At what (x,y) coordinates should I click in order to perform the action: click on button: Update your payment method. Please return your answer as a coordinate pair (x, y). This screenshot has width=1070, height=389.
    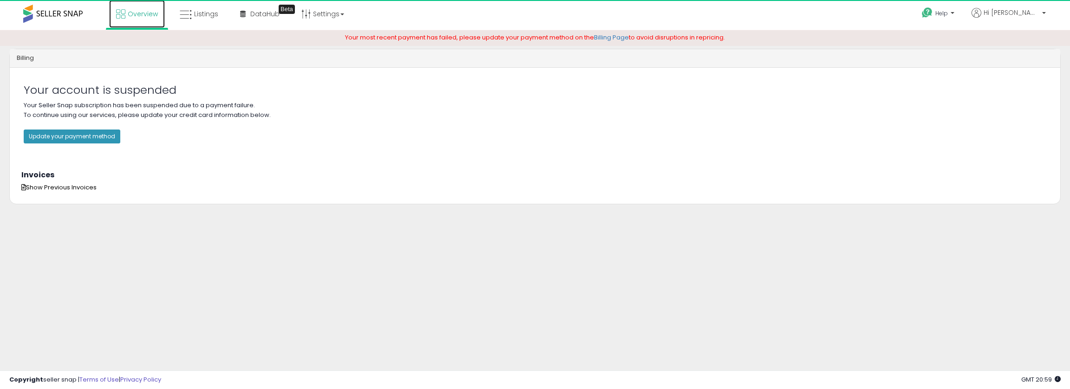
    Looking at the image, I should click on (72, 137).